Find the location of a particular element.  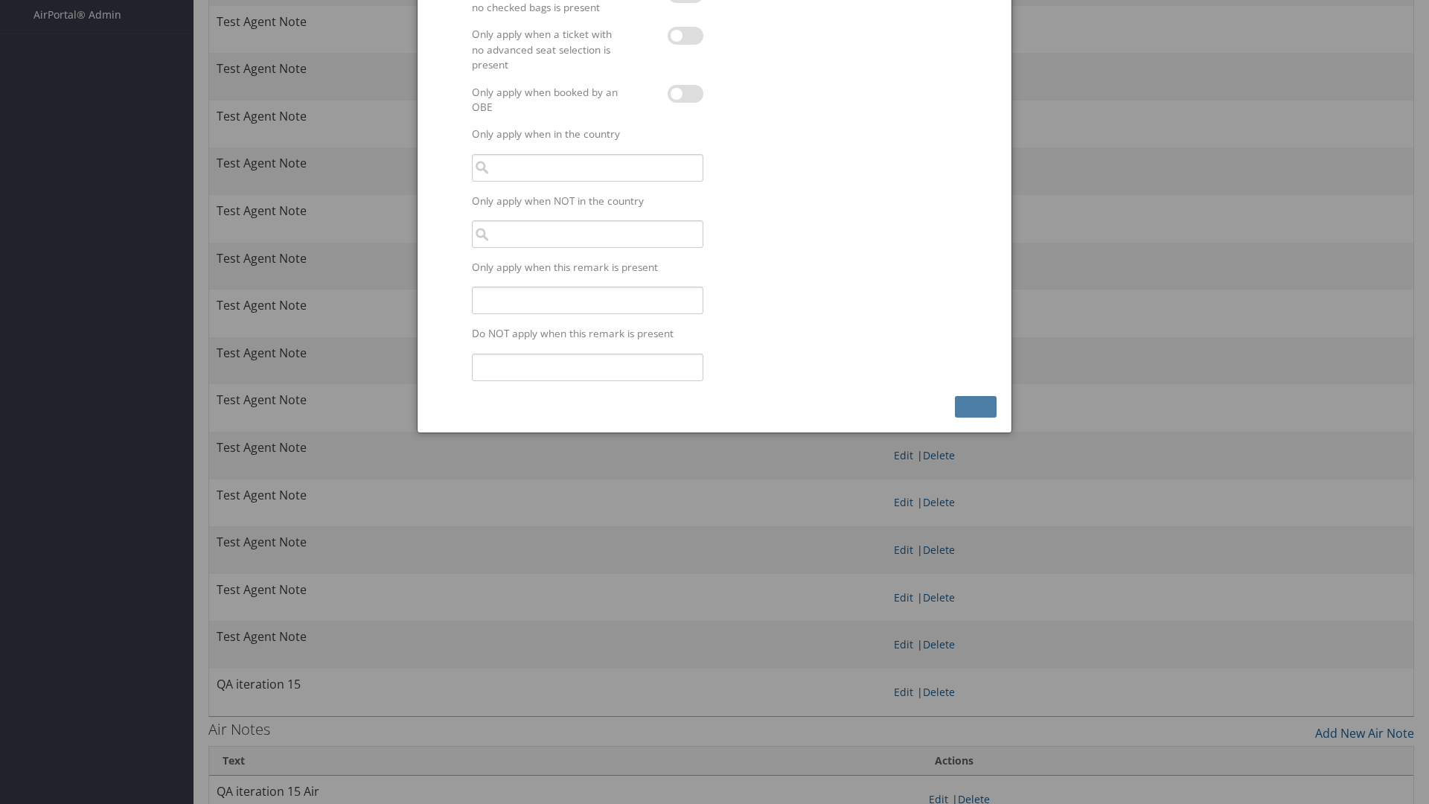

label: Only apply when this remark is present is located at coordinates (587, 267).